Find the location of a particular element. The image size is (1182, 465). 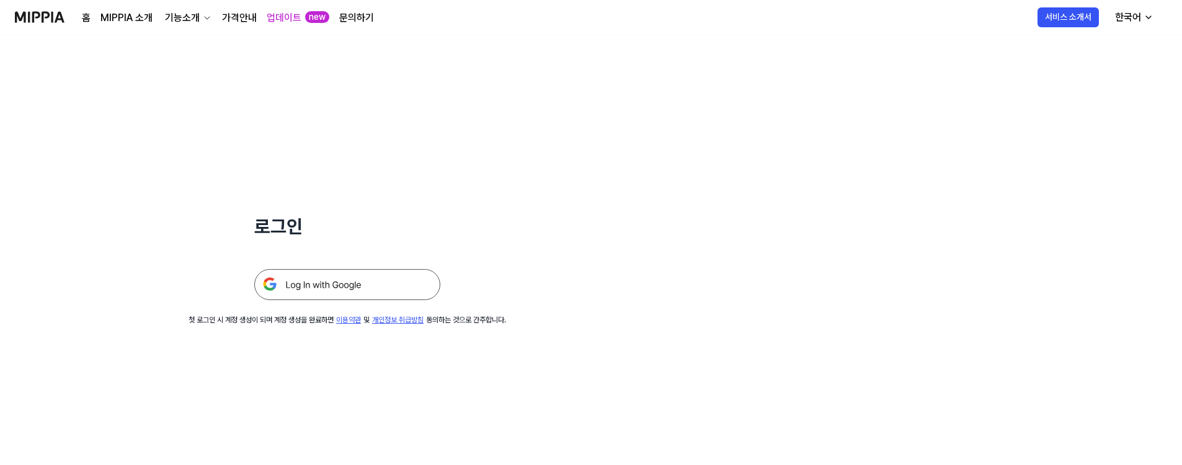

button: 기능소개 is located at coordinates (187, 18).